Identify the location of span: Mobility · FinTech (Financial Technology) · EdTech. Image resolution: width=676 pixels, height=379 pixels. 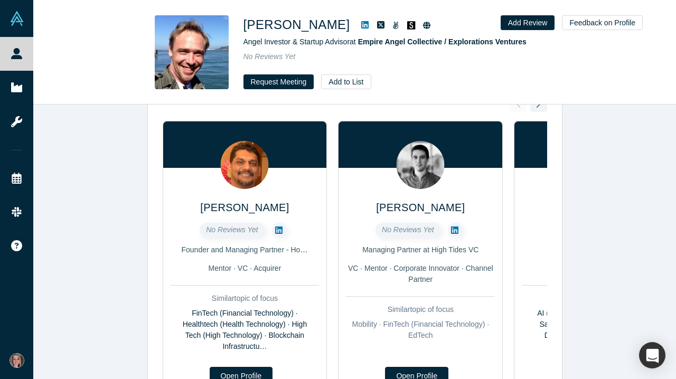
(421, 330).